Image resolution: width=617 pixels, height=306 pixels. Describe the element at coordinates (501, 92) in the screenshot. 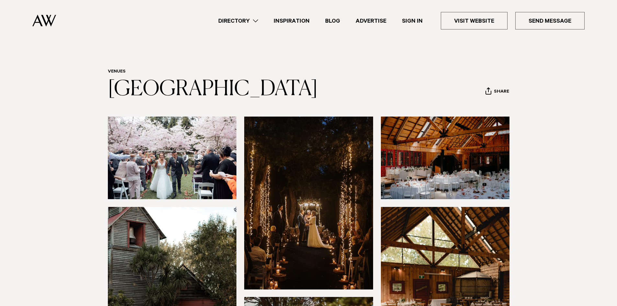

I see `span: Share` at that location.